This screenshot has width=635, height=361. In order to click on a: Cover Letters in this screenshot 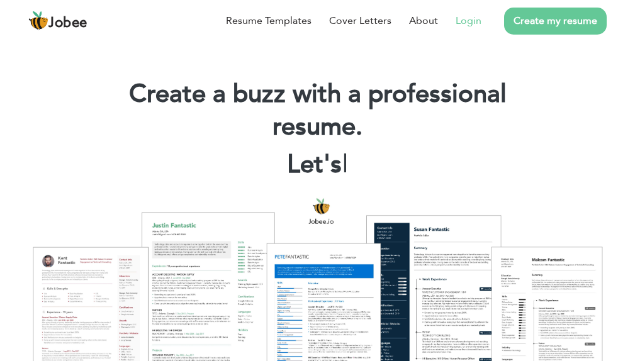, I will do `click(360, 21)`.